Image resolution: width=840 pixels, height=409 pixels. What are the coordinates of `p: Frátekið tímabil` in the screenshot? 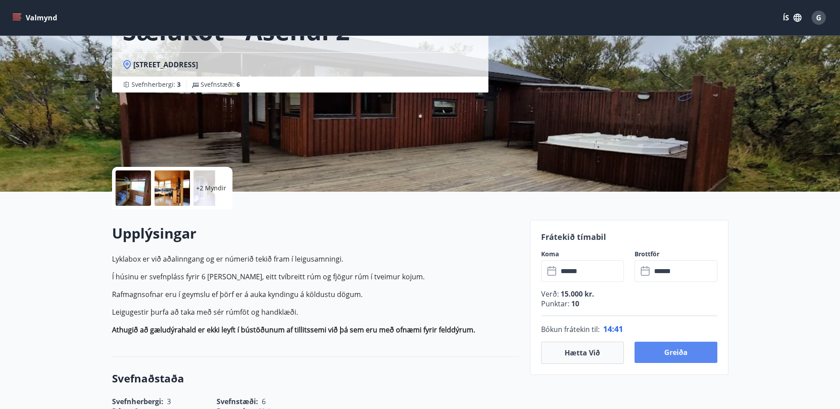 It's located at (629, 237).